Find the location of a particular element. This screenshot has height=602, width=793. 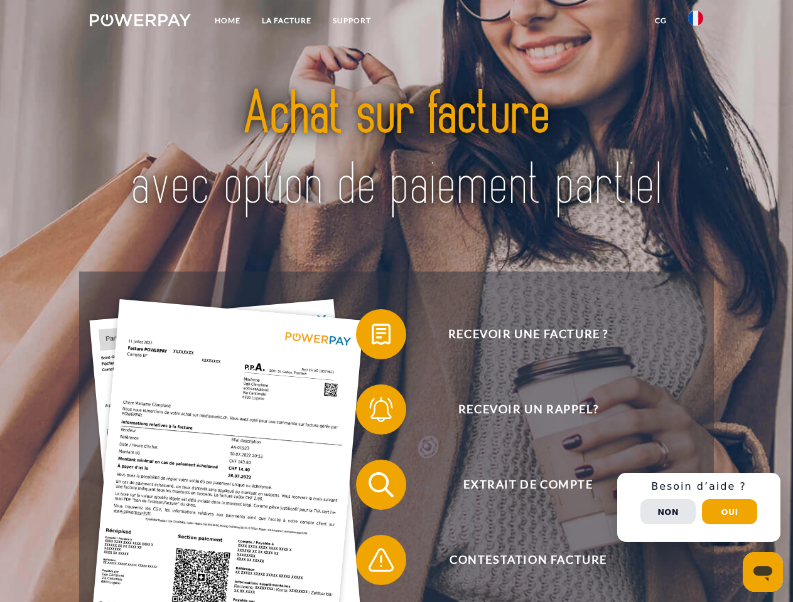

img: fr is located at coordinates (695, 18).